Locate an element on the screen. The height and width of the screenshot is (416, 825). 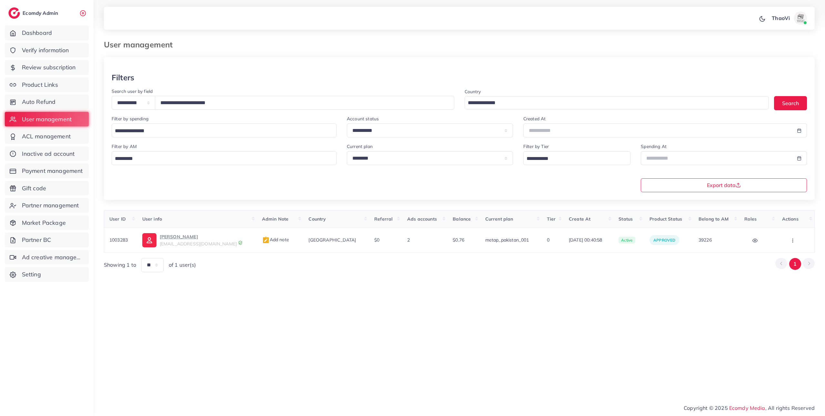
a: Partner BC is located at coordinates (47, 240).